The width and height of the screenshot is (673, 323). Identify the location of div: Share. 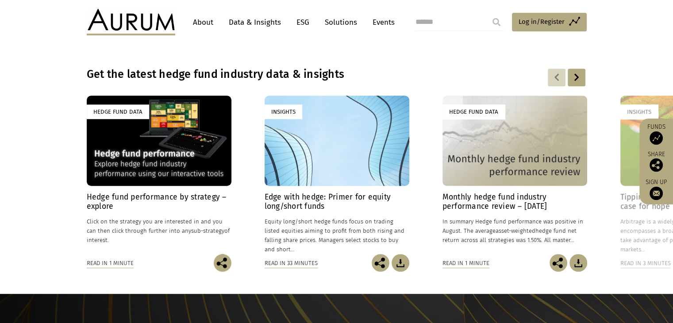
(656, 161).